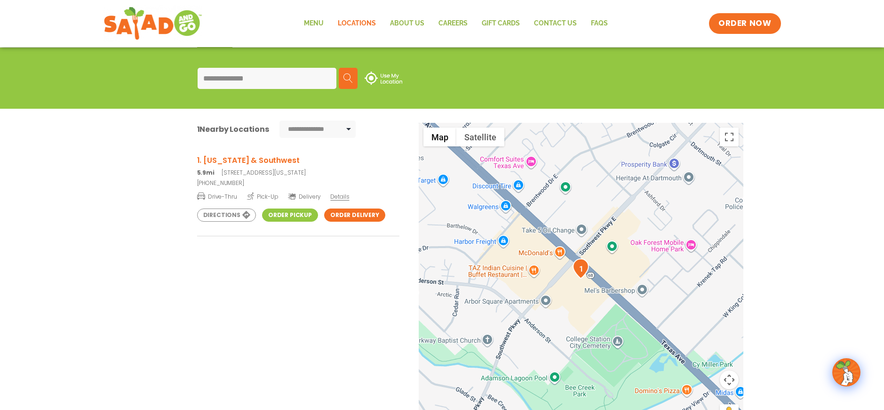  What do you see at coordinates (480, 137) in the screenshot?
I see `button: Show satellite imagery` at bounding box center [480, 137].